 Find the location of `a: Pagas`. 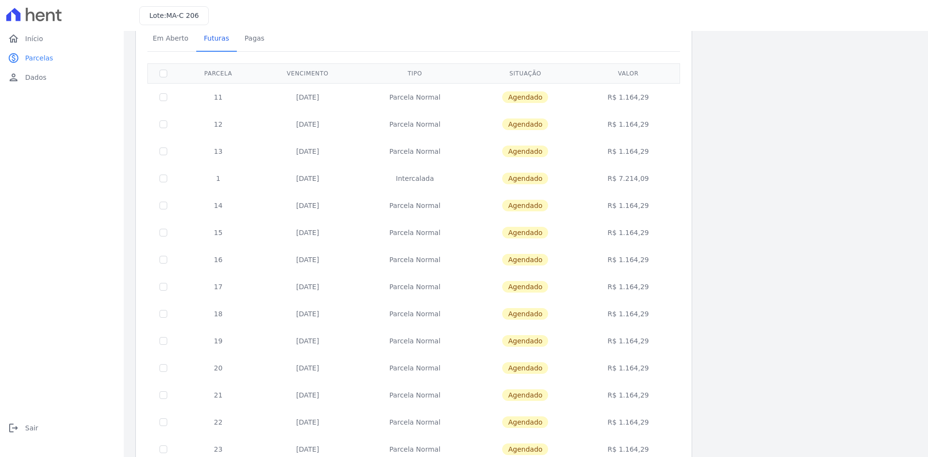

a: Pagas is located at coordinates (254, 39).